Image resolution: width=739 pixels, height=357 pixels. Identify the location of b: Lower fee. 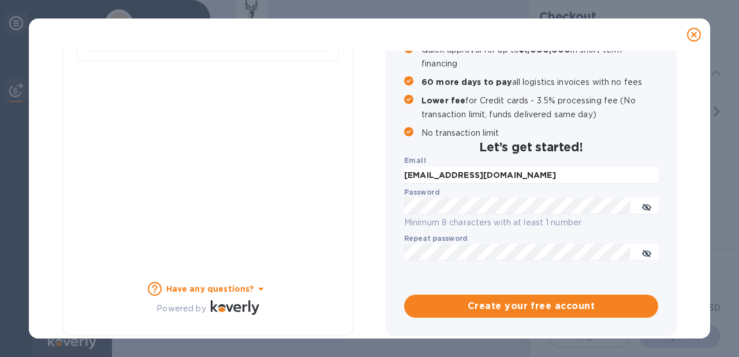
(444, 100).